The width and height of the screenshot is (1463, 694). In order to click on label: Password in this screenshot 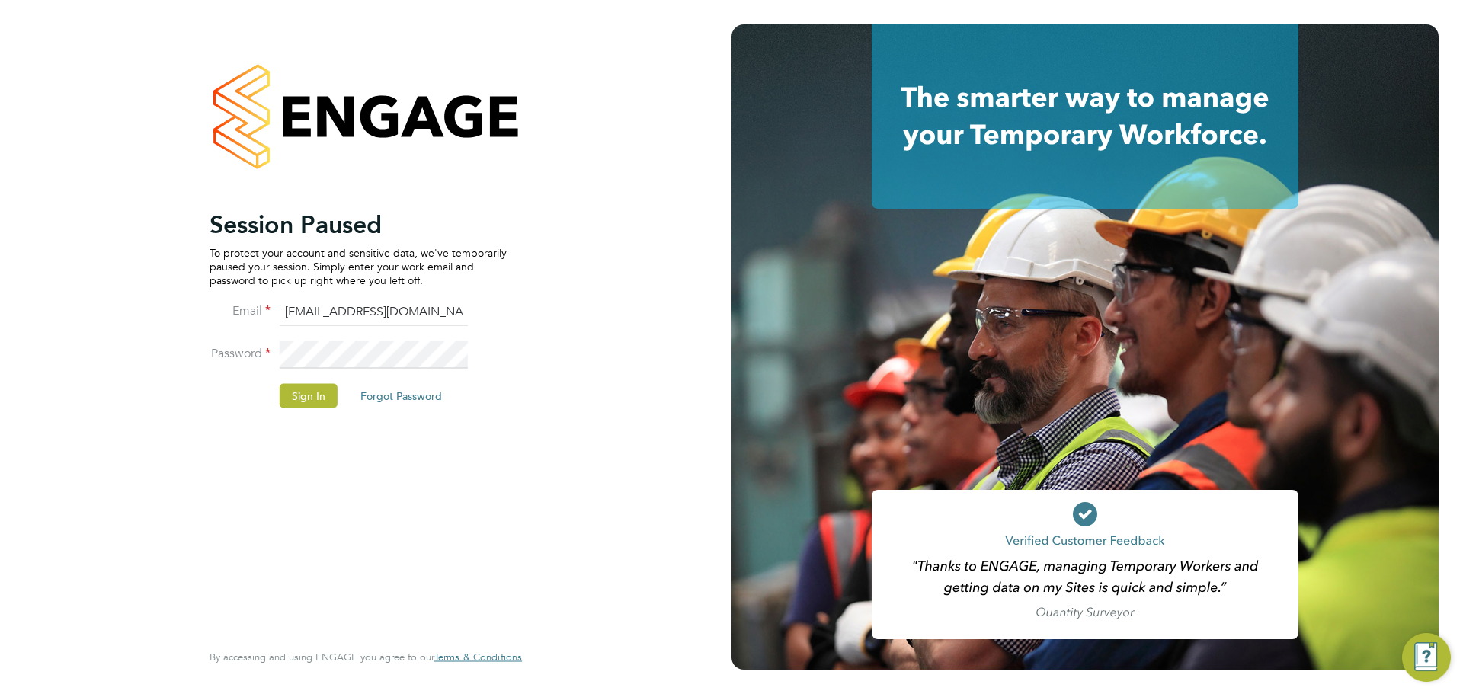, I will do `click(240, 353)`.